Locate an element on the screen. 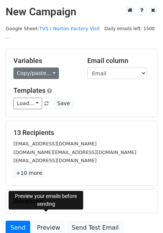 The height and width of the screenshot is (233, 163). h5: 13 Recipients is located at coordinates (81, 133).